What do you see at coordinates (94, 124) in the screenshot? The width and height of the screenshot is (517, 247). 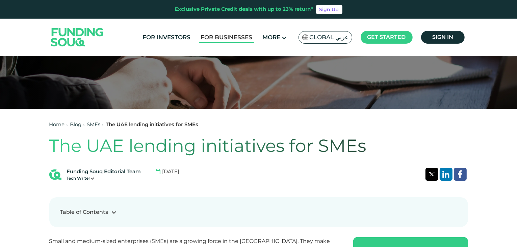 I see `a: SMEs` at bounding box center [94, 124].